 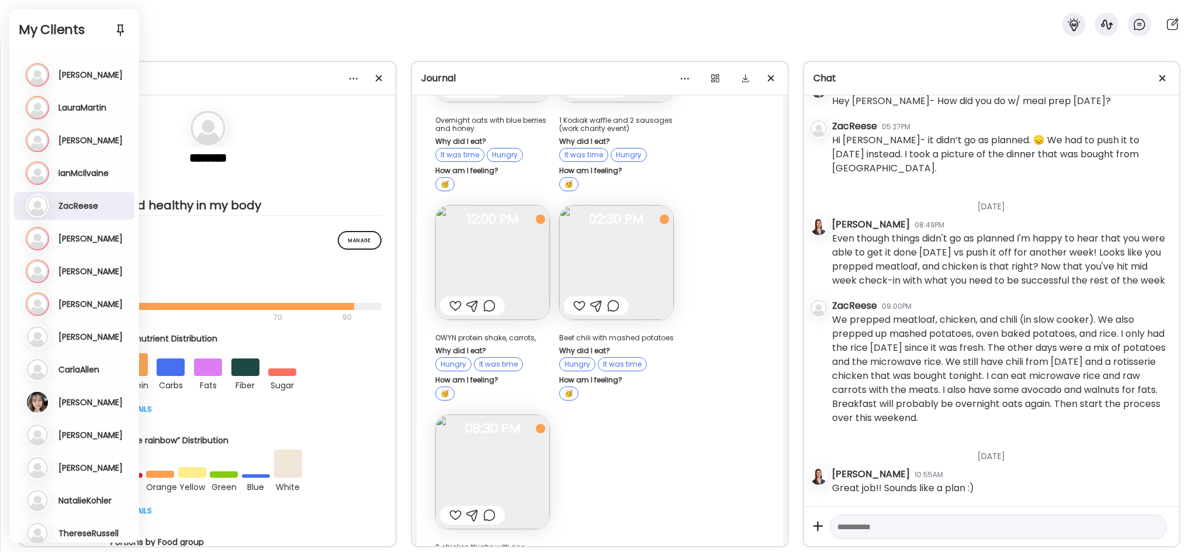 I want to click on div: 09:00PM, so click(x=897, y=306).